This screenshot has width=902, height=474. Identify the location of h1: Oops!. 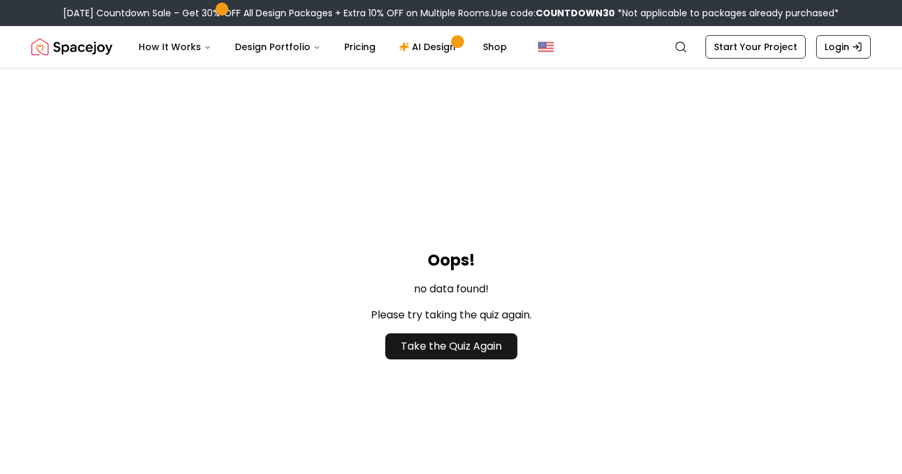
(451, 260).